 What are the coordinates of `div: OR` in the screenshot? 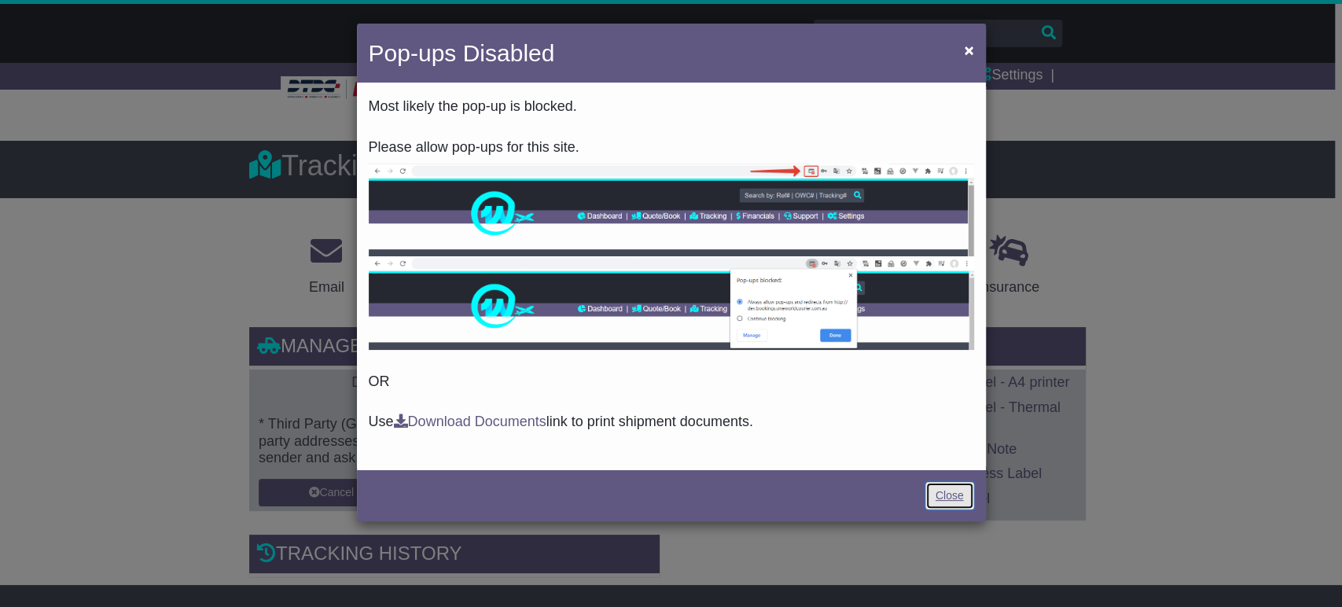 It's located at (672, 276).